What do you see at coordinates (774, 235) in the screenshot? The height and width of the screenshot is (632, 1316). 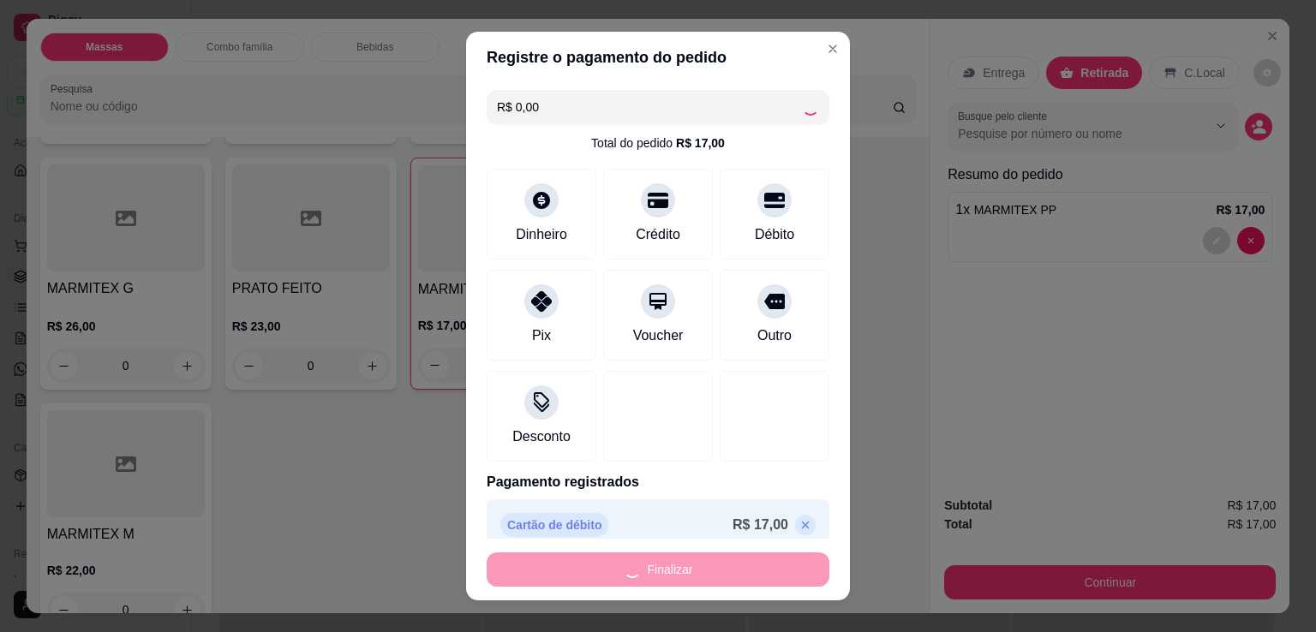 I see `div: Débito` at bounding box center [774, 235].